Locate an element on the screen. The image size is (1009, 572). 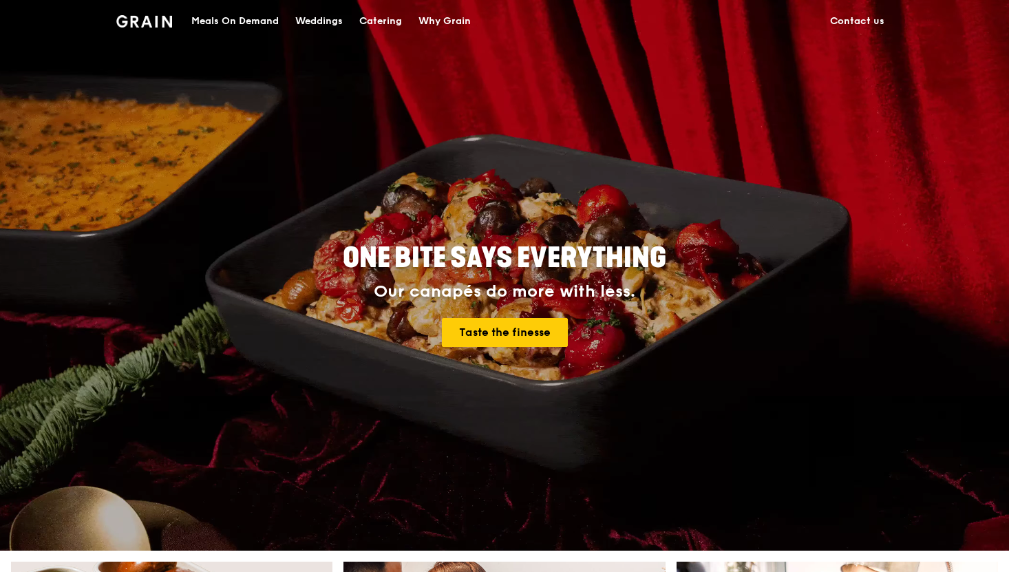
a: Taste the finesse is located at coordinates (505, 332).